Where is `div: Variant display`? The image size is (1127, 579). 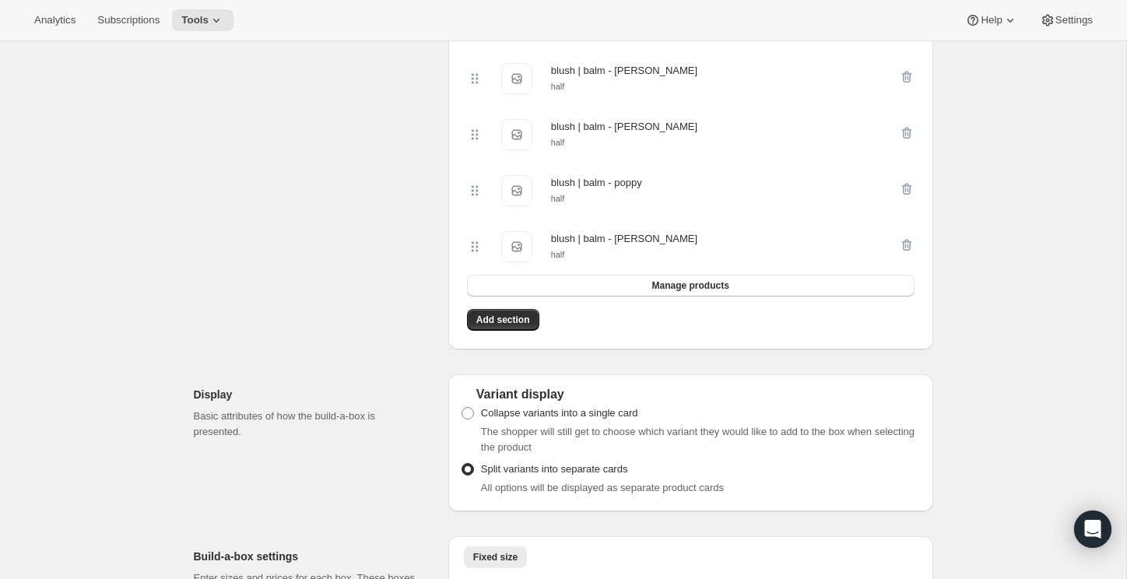
div: Variant display is located at coordinates (690, 395).